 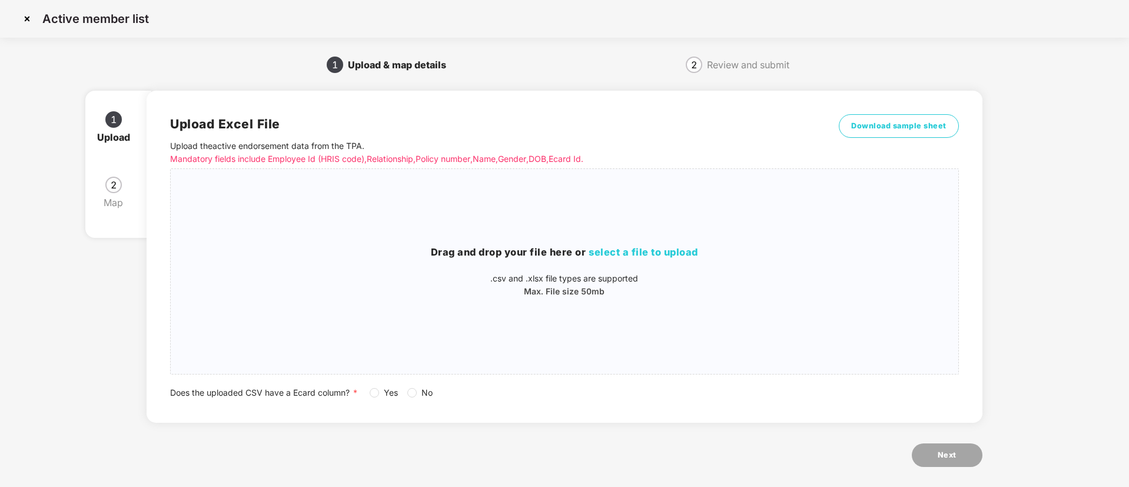 What do you see at coordinates (564, 278) in the screenshot?
I see `p: .csv and .xlsx file types are supported` at bounding box center [564, 278].